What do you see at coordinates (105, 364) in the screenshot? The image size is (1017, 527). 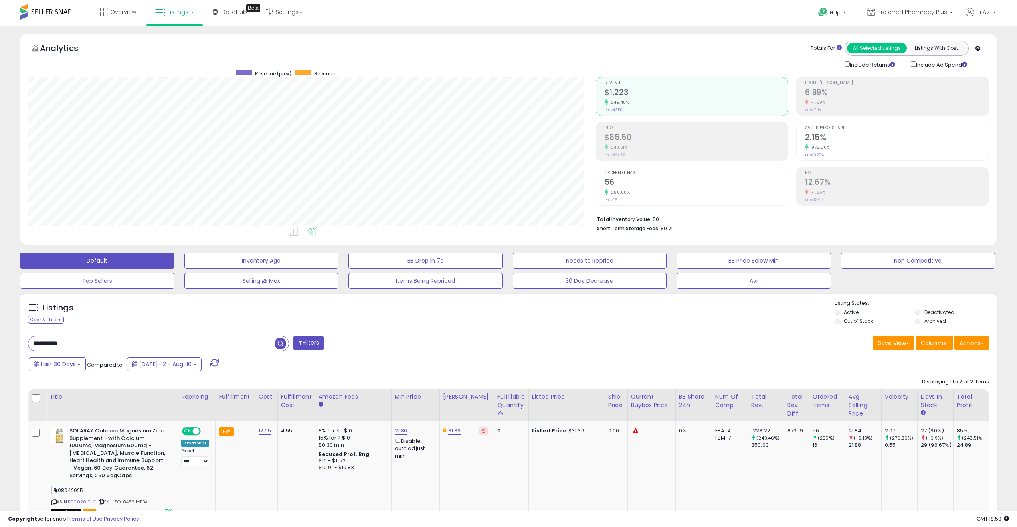 I see `span: Compared to:` at bounding box center [105, 364].